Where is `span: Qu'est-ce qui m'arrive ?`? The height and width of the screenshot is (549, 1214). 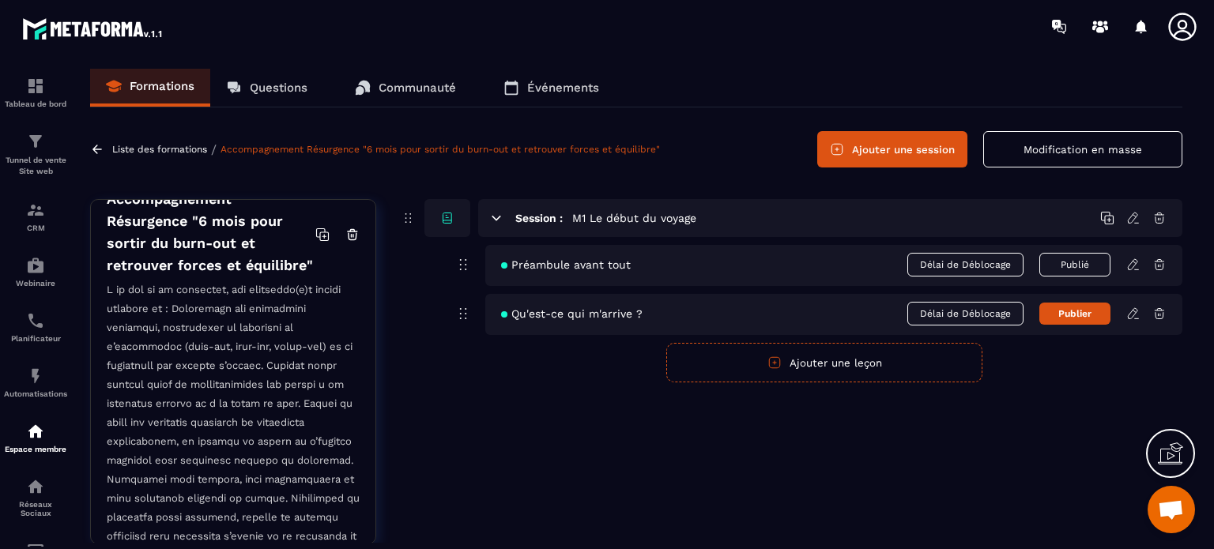
span: Qu'est-ce qui m'arrive ? is located at coordinates (571, 314).